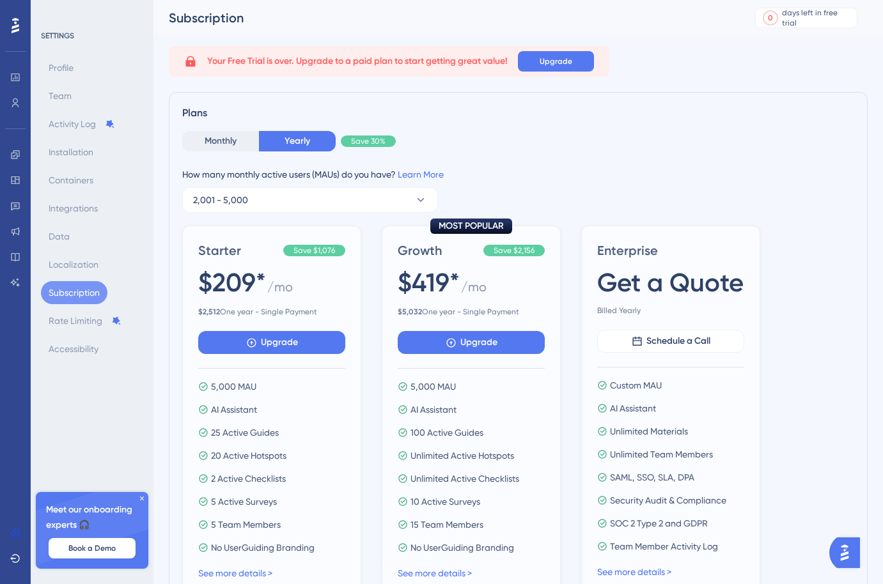 This screenshot has width=883, height=584. What do you see at coordinates (652, 477) in the screenshot?
I see `span: SAML, SSO, SLA, DPA` at bounding box center [652, 477].